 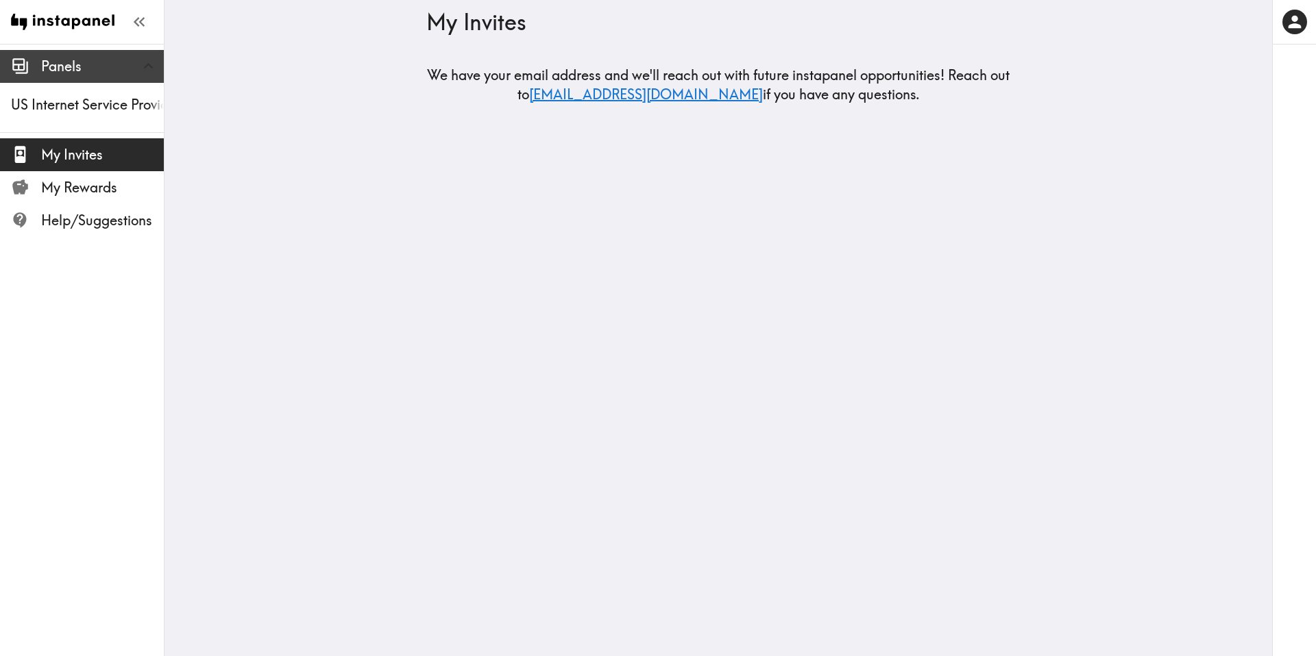 What do you see at coordinates (102, 188) in the screenshot?
I see `span: My Rewards` at bounding box center [102, 188].